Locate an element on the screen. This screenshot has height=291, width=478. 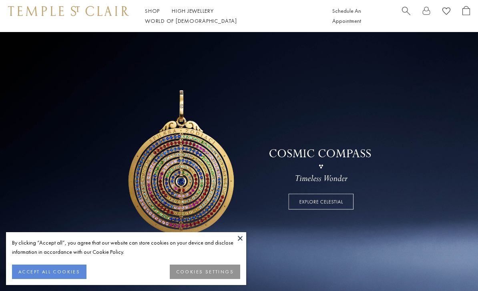
a: High JewelleryHigh Jewellery is located at coordinates (193, 11).